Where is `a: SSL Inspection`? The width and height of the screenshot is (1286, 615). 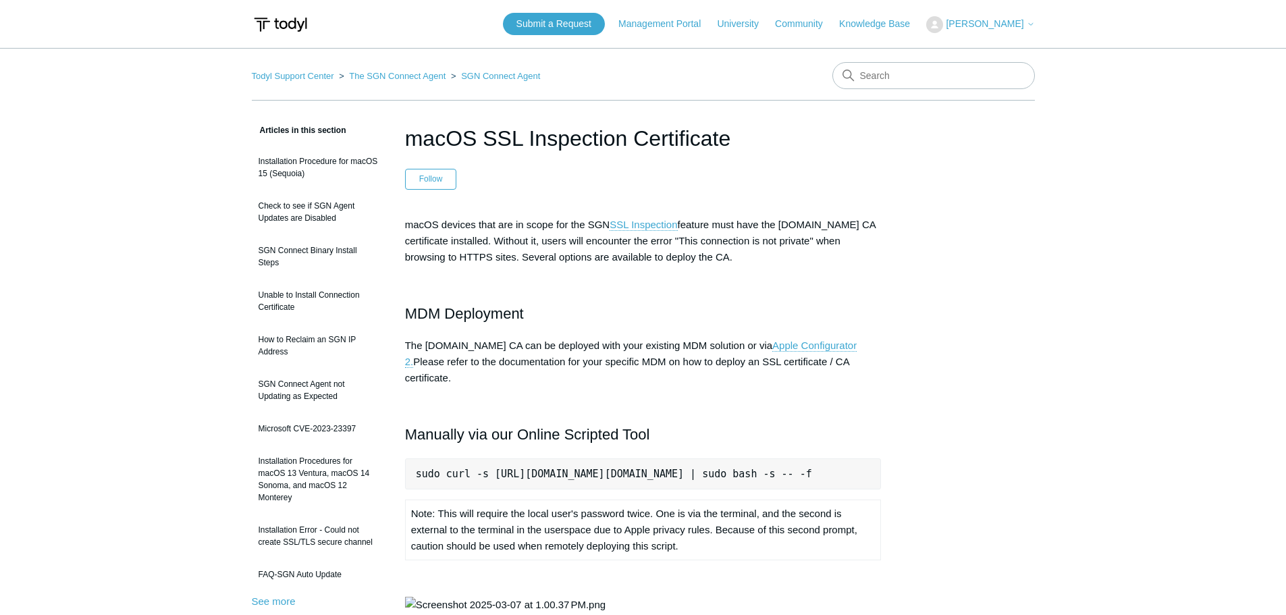 a: SSL Inspection is located at coordinates (643, 225).